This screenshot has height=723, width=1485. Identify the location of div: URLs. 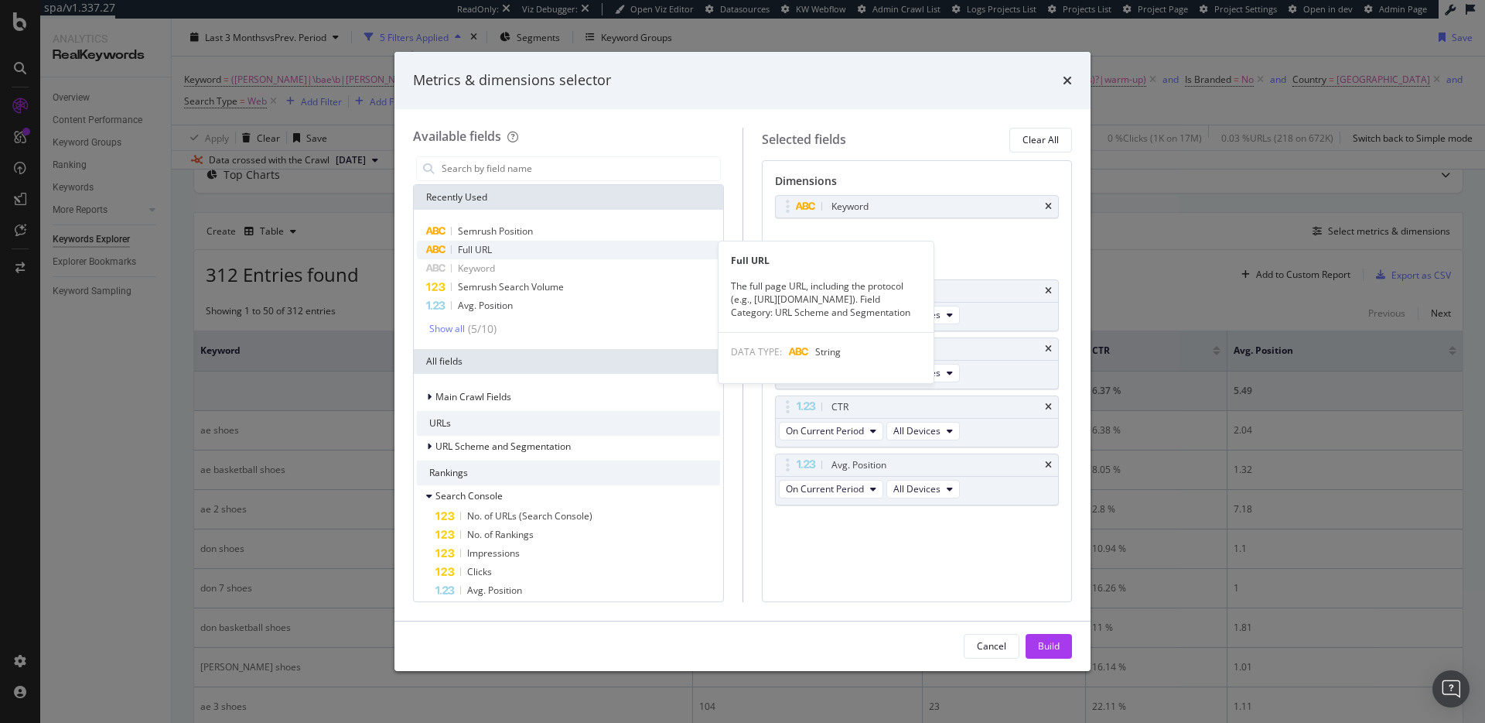
(569, 423).